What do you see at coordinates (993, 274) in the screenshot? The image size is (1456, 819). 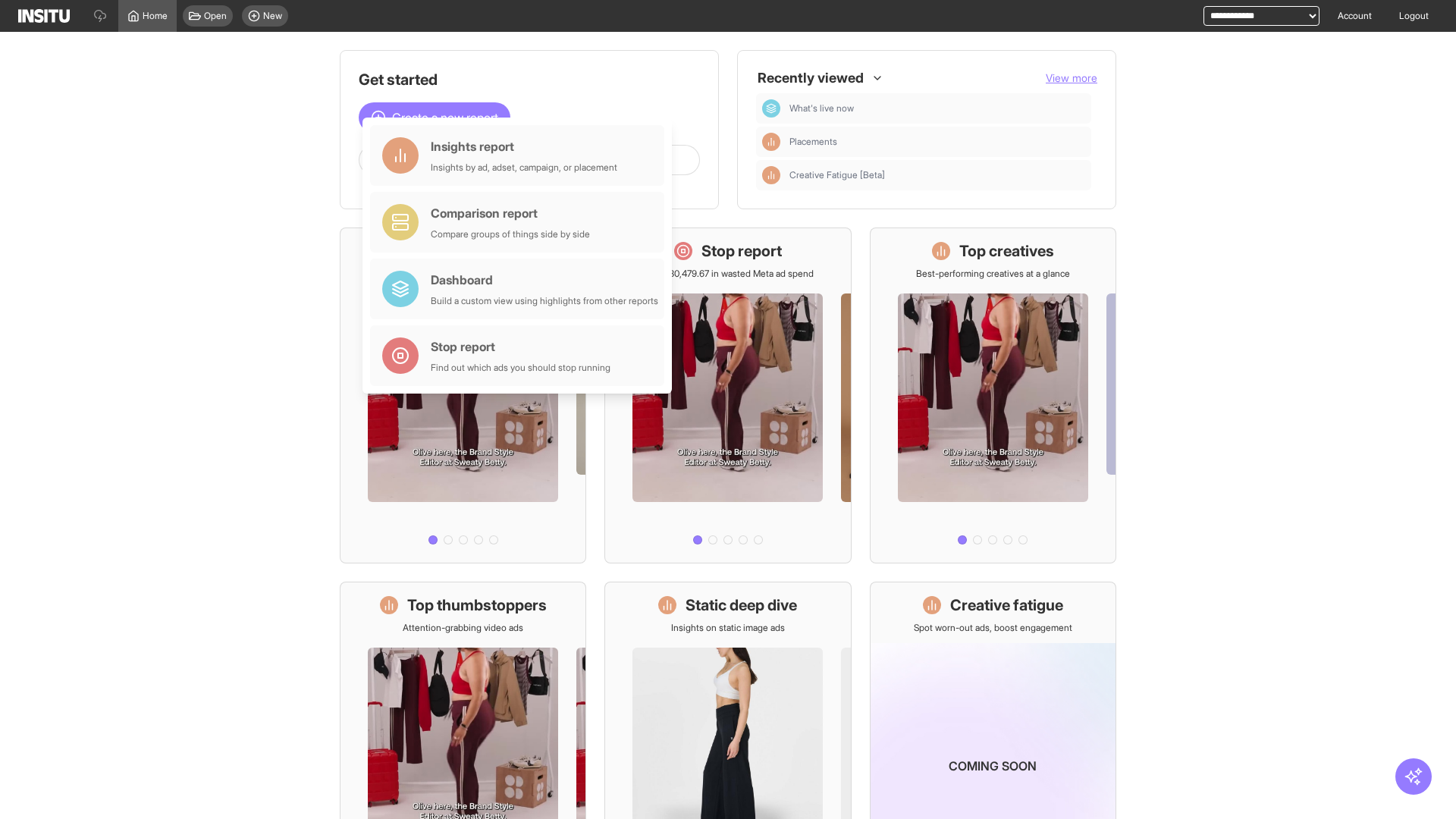 I see `p: Best-performing creatives at a glance` at bounding box center [993, 274].